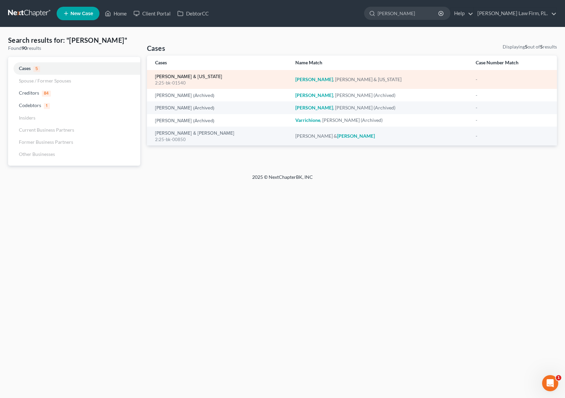 The width and height of the screenshot is (565, 398). Describe the element at coordinates (308, 120) in the screenshot. I see `em: Varrichione` at that location.